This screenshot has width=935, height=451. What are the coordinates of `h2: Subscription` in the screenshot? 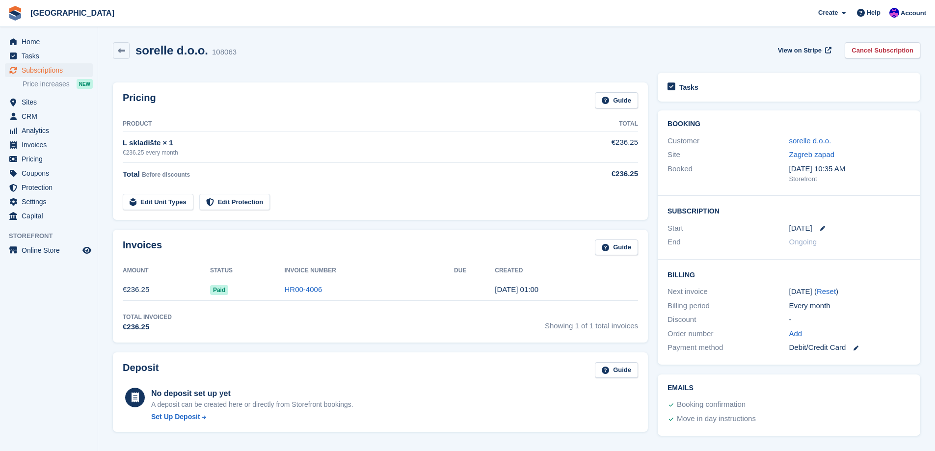 It's located at (789, 211).